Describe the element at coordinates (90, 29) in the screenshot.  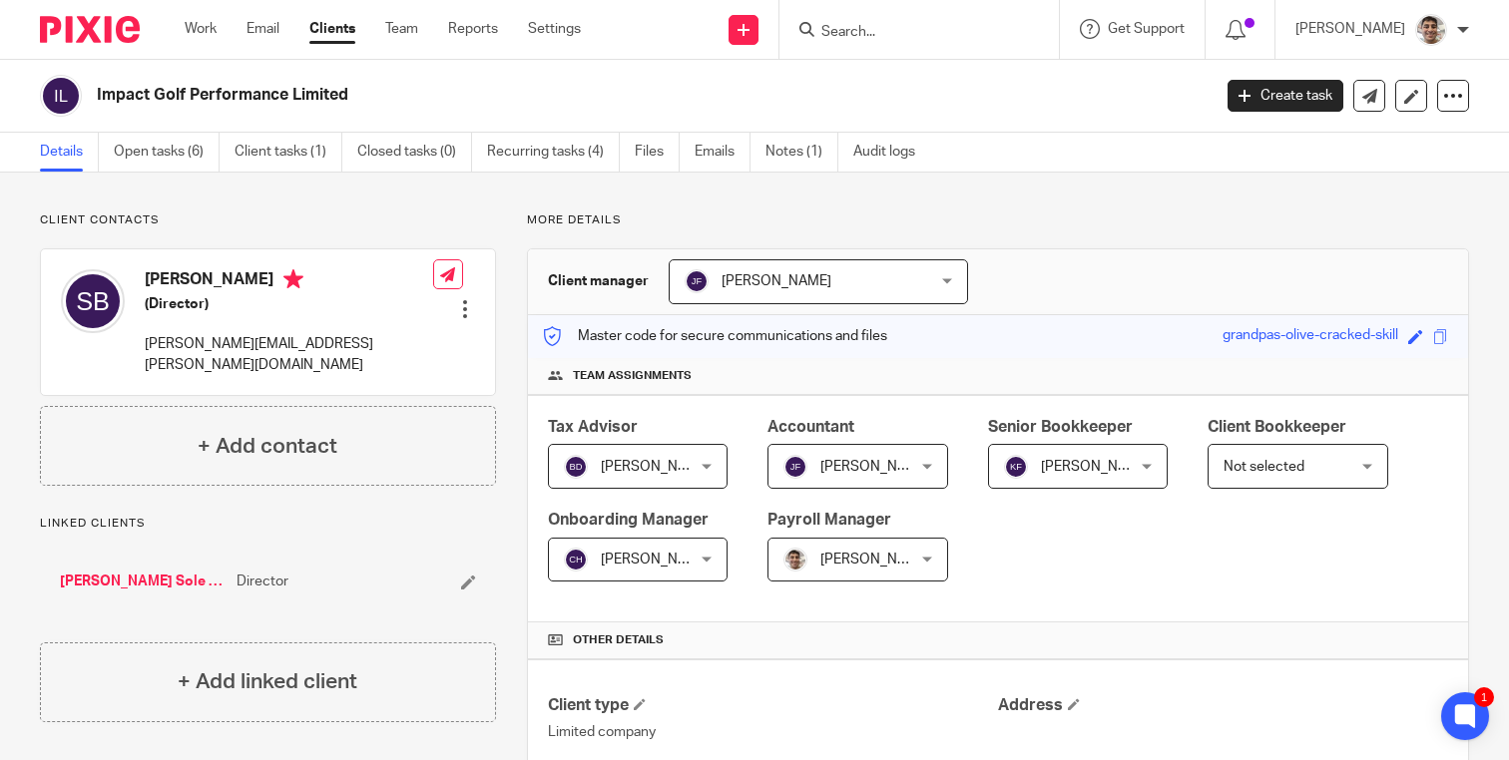
I see `img: Pixie` at that location.